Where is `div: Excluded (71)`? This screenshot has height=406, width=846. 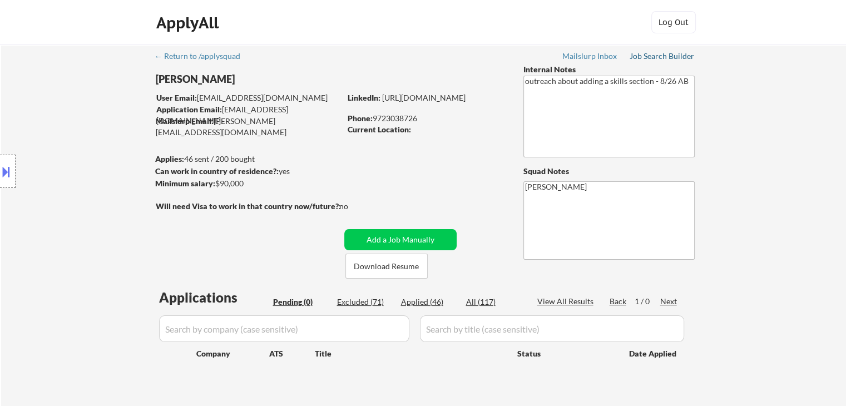 div: Excluded (71) is located at coordinates (365, 302).